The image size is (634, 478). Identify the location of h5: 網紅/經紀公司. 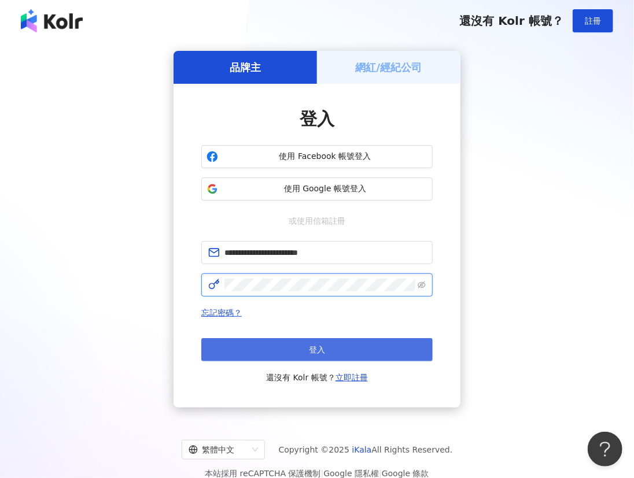
(389, 67).